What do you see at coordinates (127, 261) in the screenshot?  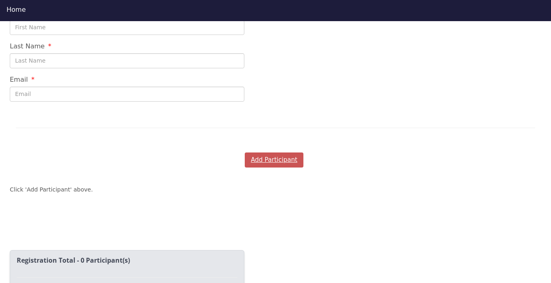 I see `h2: Registration Total - 0 Participant(s)` at bounding box center [127, 261].